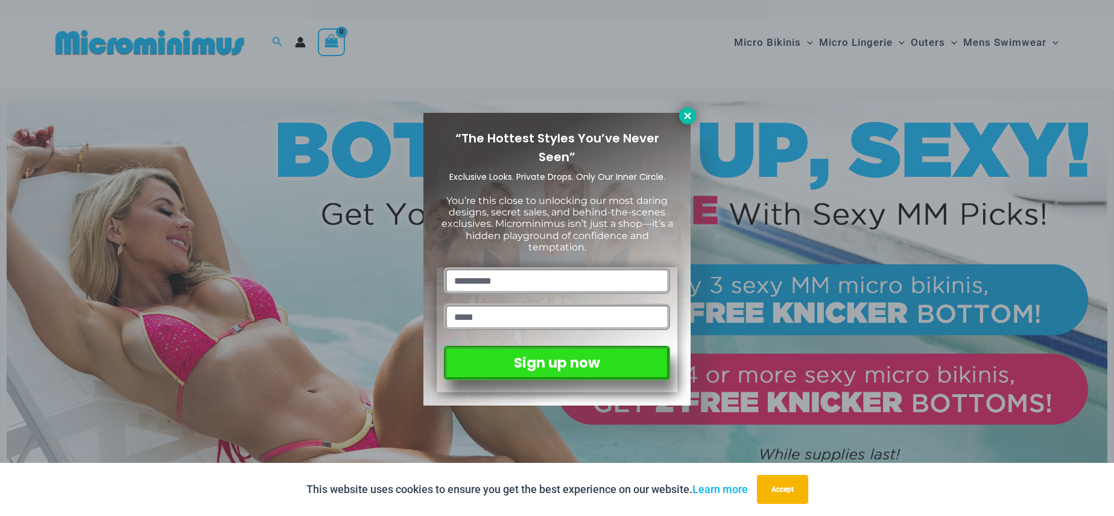 This screenshot has width=1114, height=516. I want to click on span: “The Hottest Styles You’ve Never Seen”, so click(557, 147).